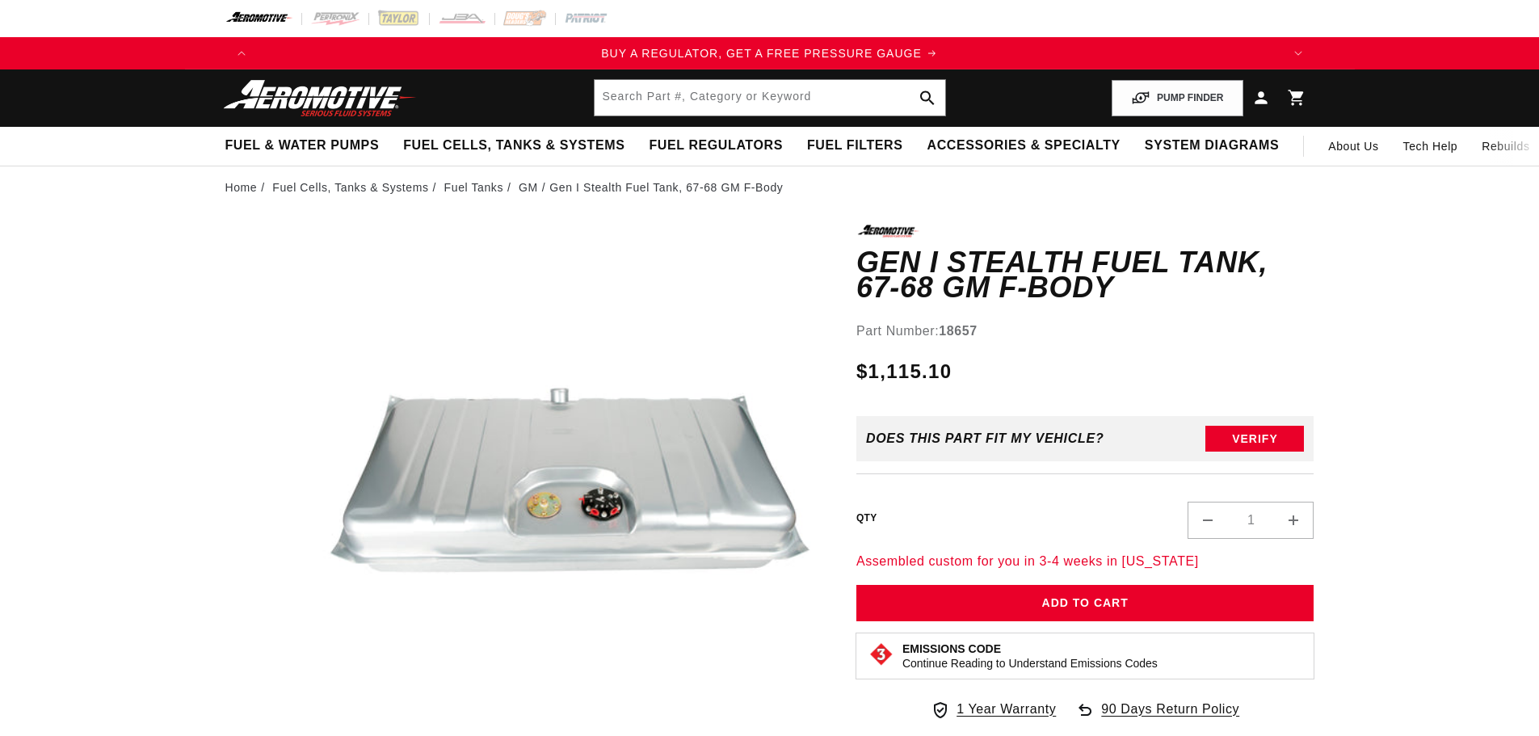 The image size is (1539, 736). I want to click on a: GM, so click(528, 187).